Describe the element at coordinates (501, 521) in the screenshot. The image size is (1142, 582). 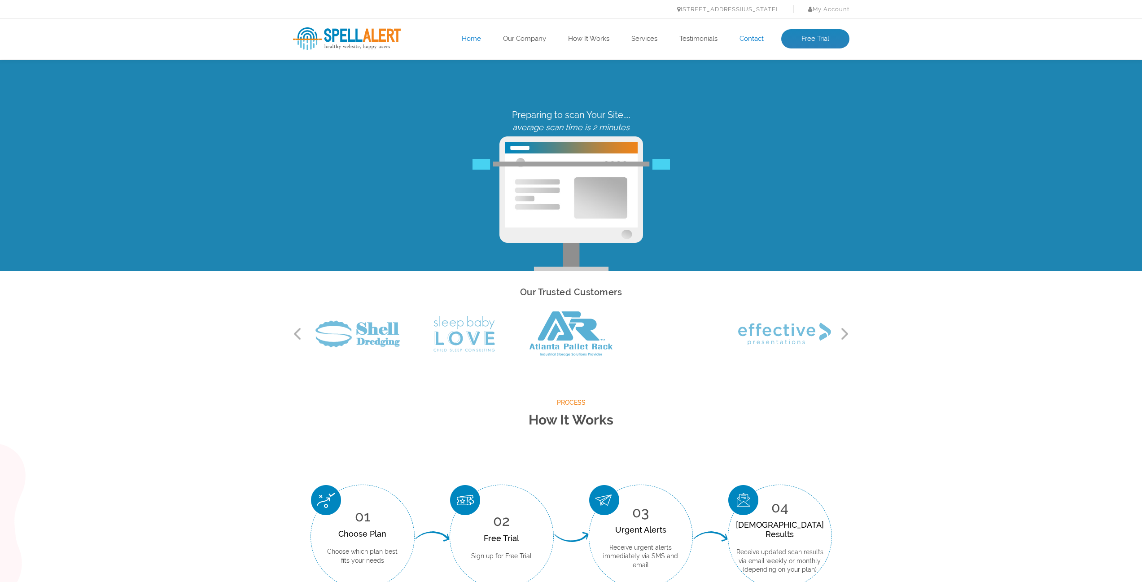
I see `span: 02` at that location.